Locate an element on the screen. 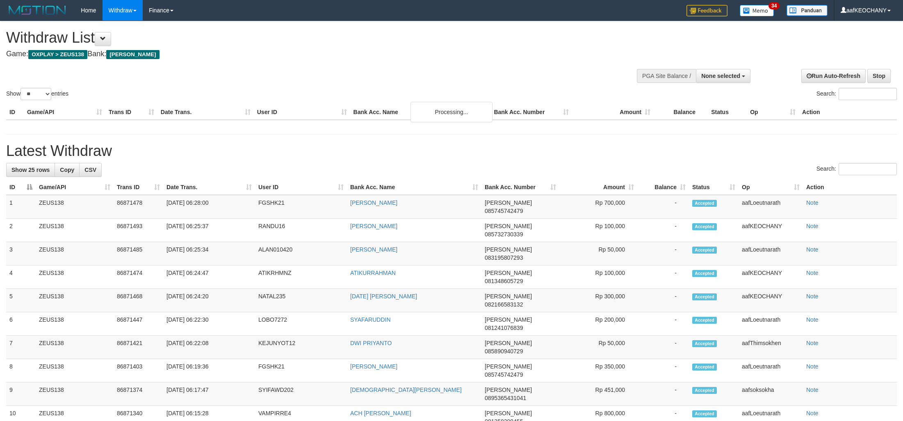 The image size is (903, 421). th: Bank Acc. Number: activate to sort column ascending is located at coordinates (521, 187).